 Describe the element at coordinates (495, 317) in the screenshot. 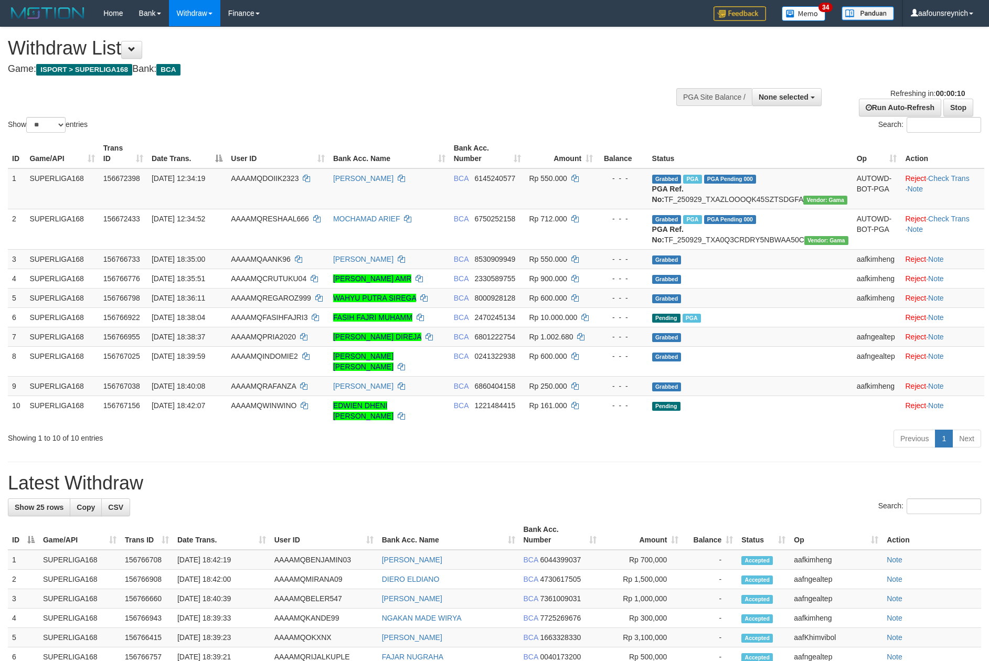

I see `span: Copy 2470245134 to clipboard` at that location.